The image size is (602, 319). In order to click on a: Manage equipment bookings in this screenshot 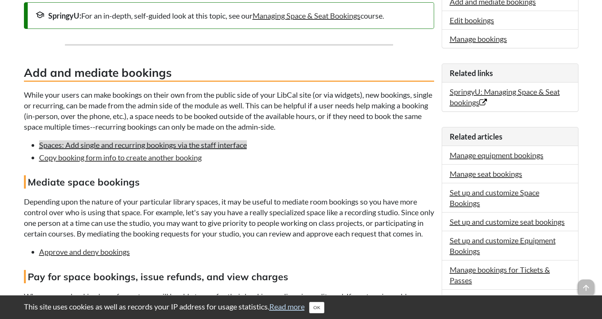, I will do `click(496, 155)`.